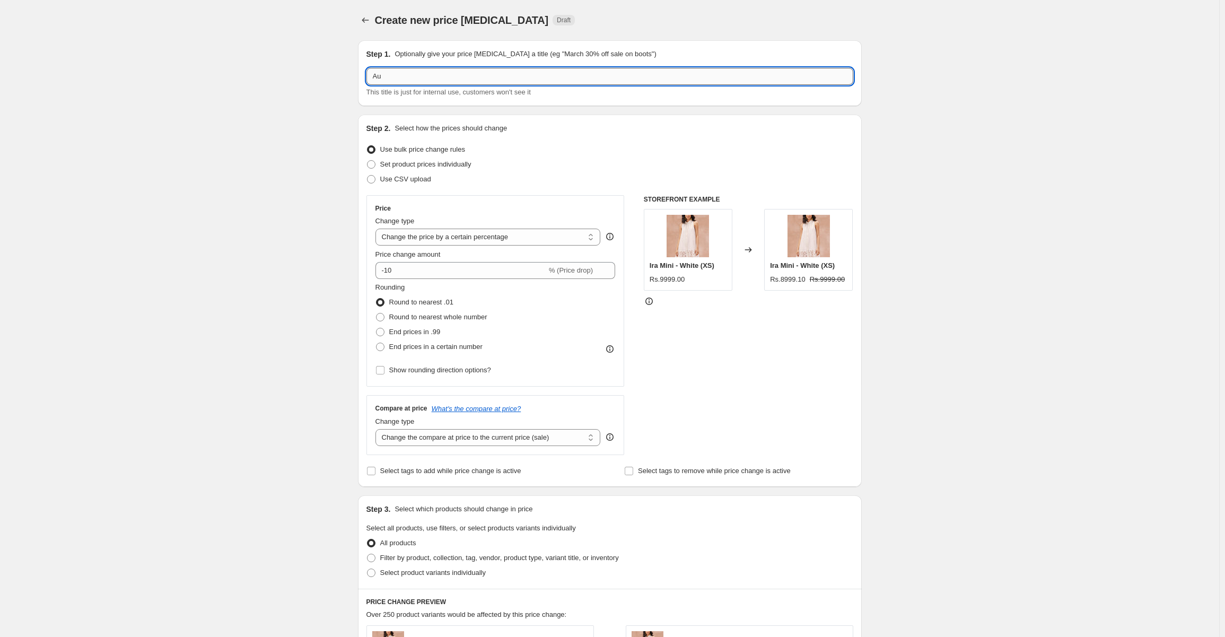 This screenshot has height=637, width=1225. Describe the element at coordinates (406, 179) in the screenshot. I see `span: Use CSV upload` at that location.